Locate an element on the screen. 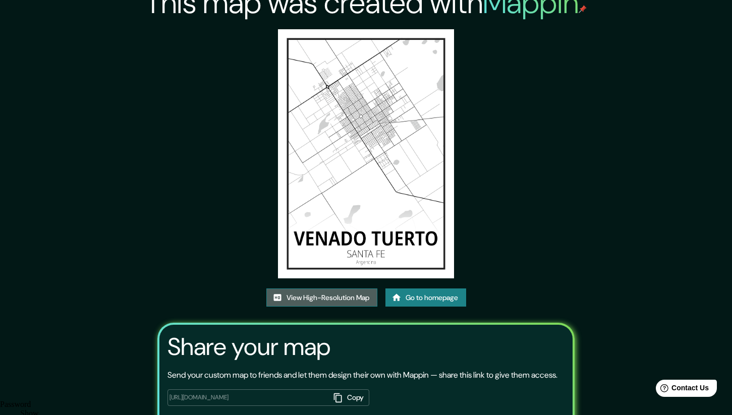 The height and width of the screenshot is (415, 732). img: created-map is located at coordinates (366, 154).